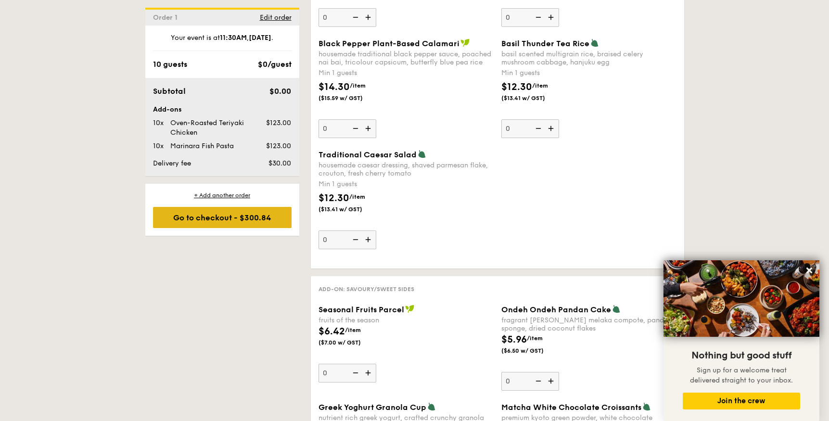 Image resolution: width=829 pixels, height=421 pixels. What do you see at coordinates (169, 91) in the screenshot?
I see `span: Subtotal` at bounding box center [169, 91].